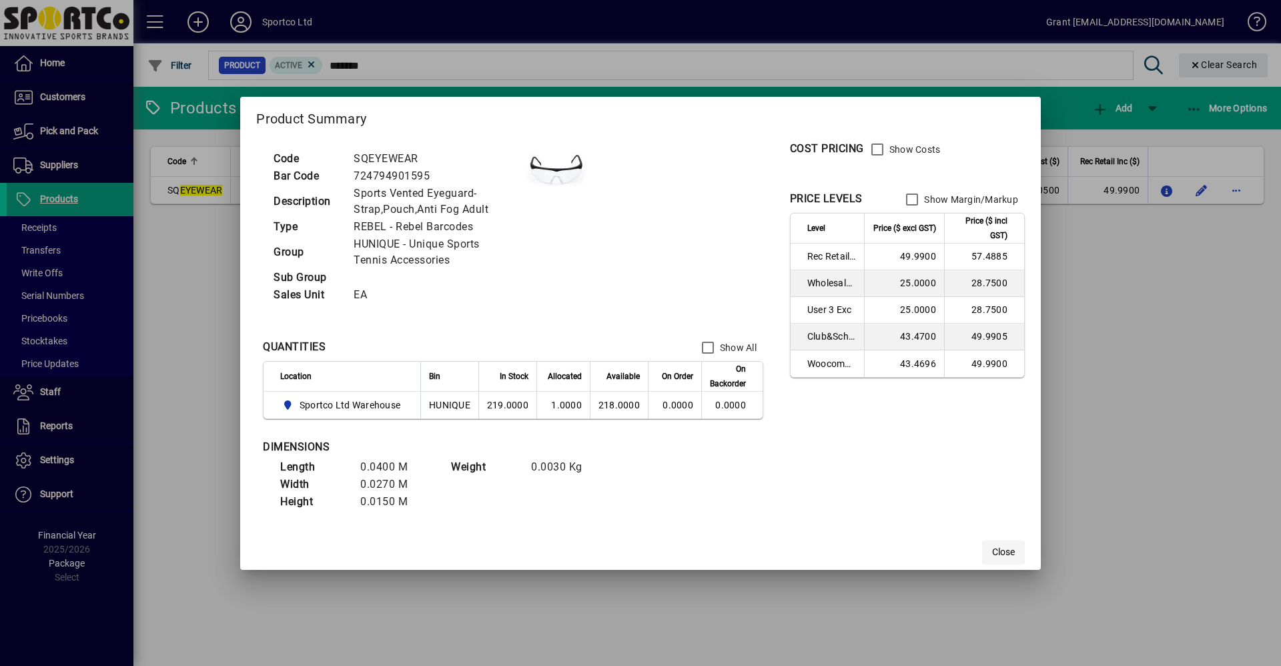 The height and width of the screenshot is (666, 1281). What do you see at coordinates (430, 447) in the screenshot?
I see `div: DIMENSIONS` at bounding box center [430, 447].